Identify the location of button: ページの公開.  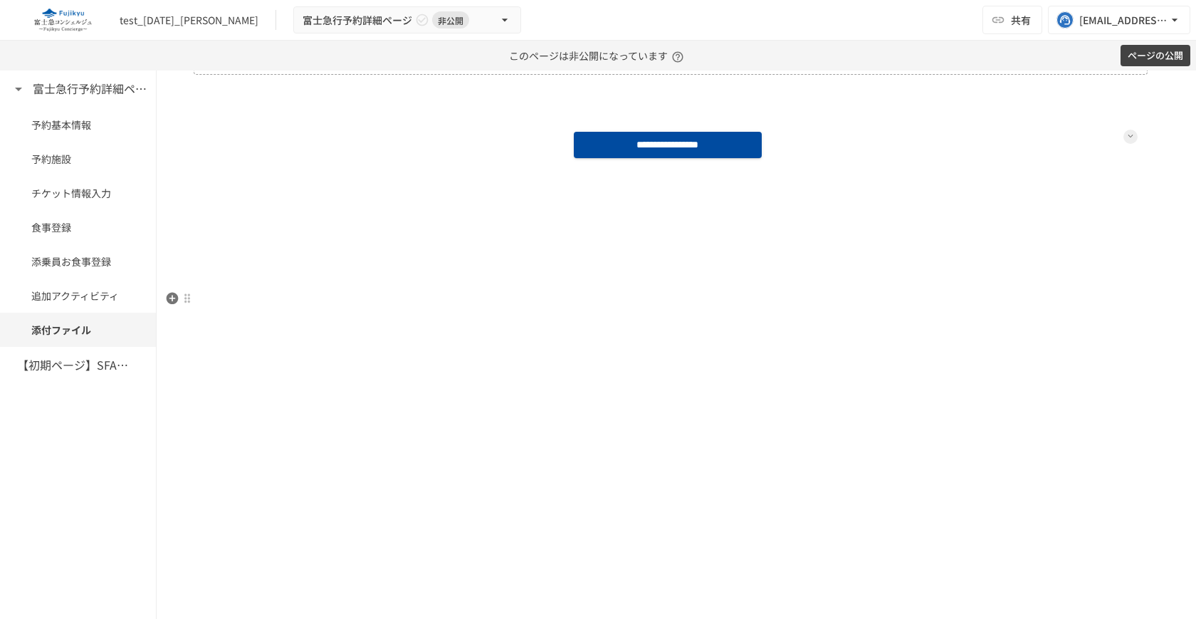
(1155, 56).